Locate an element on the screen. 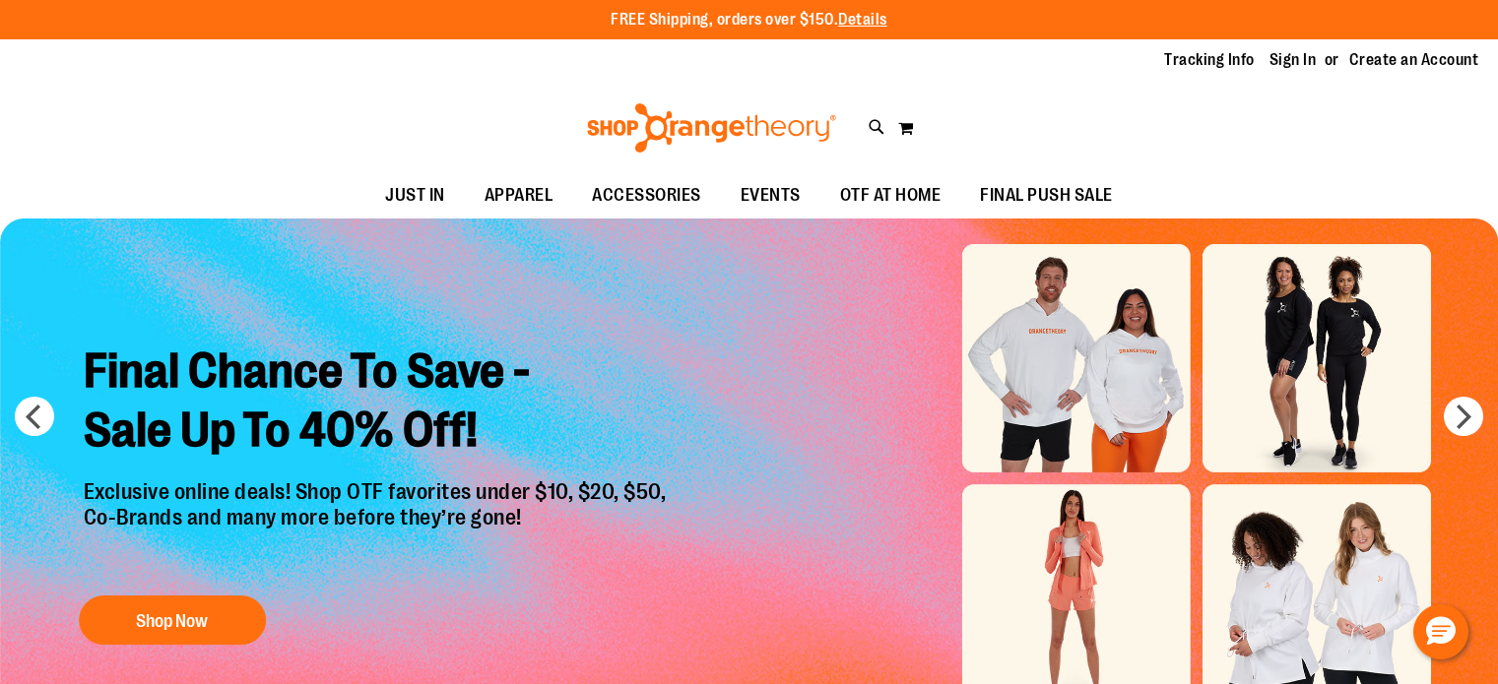 This screenshot has width=1498, height=684. a: OTF AT HOME is located at coordinates (890, 196).